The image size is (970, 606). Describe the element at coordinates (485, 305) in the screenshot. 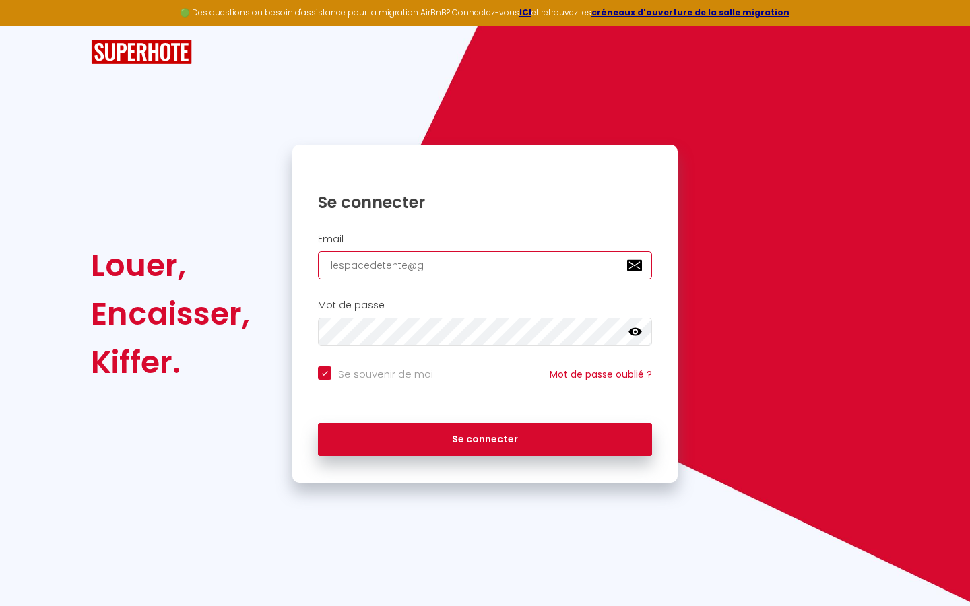

I see `h2: Mot de passe` at that location.